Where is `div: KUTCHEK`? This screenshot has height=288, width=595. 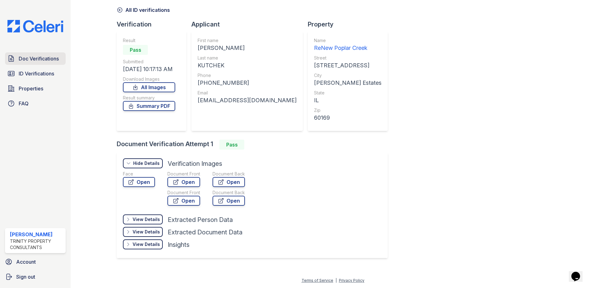
div: KUTCHEK is located at coordinates (247, 65).